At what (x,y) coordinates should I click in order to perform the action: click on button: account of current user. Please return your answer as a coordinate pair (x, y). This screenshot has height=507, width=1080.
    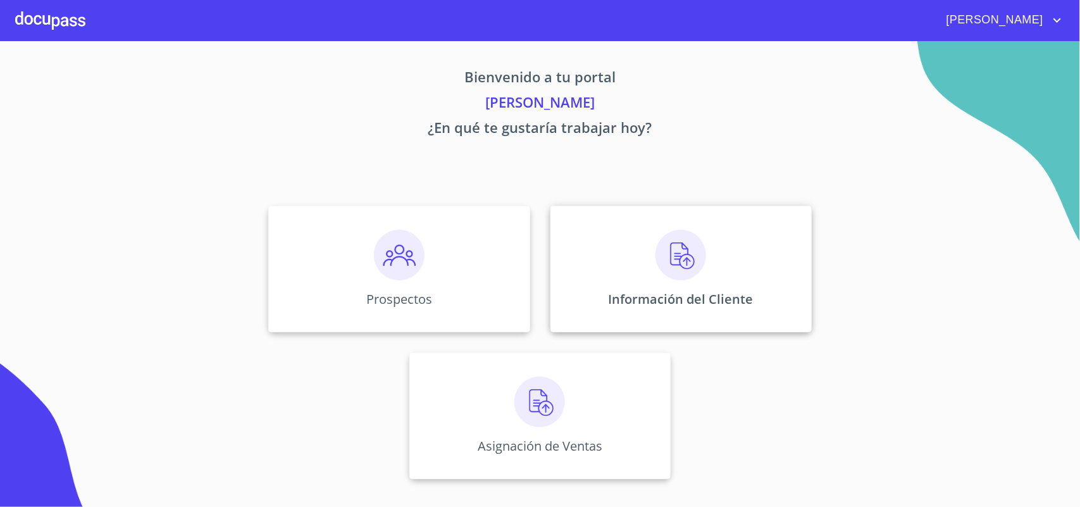
    Looking at the image, I should click on (1001, 20).